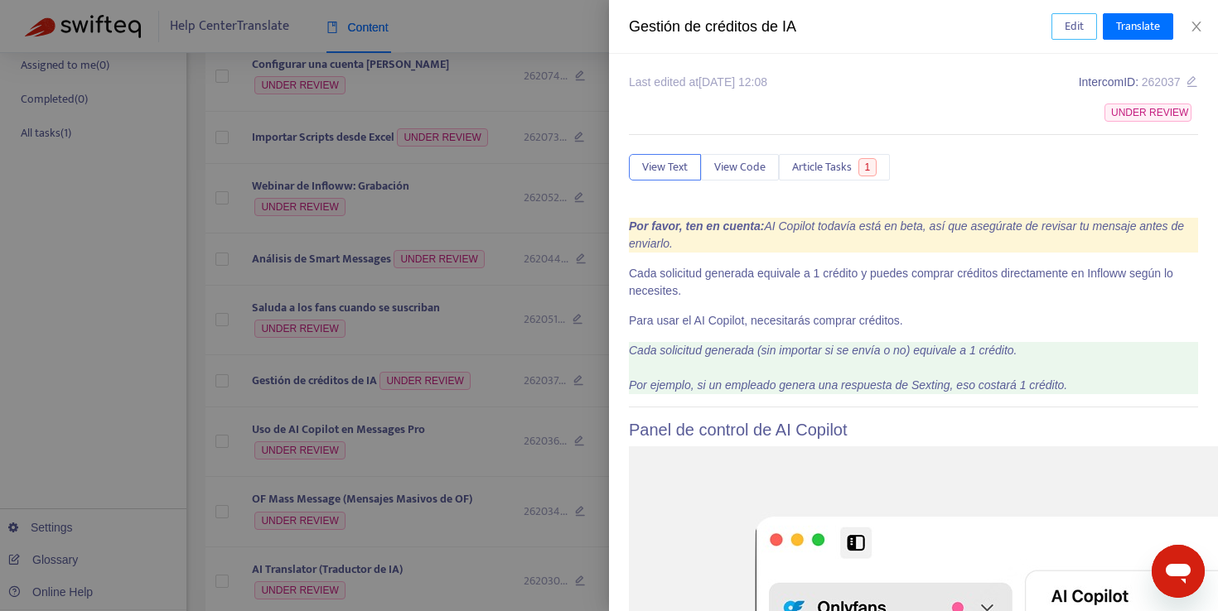 The width and height of the screenshot is (1218, 611). I want to click on span: close, so click(1196, 27).